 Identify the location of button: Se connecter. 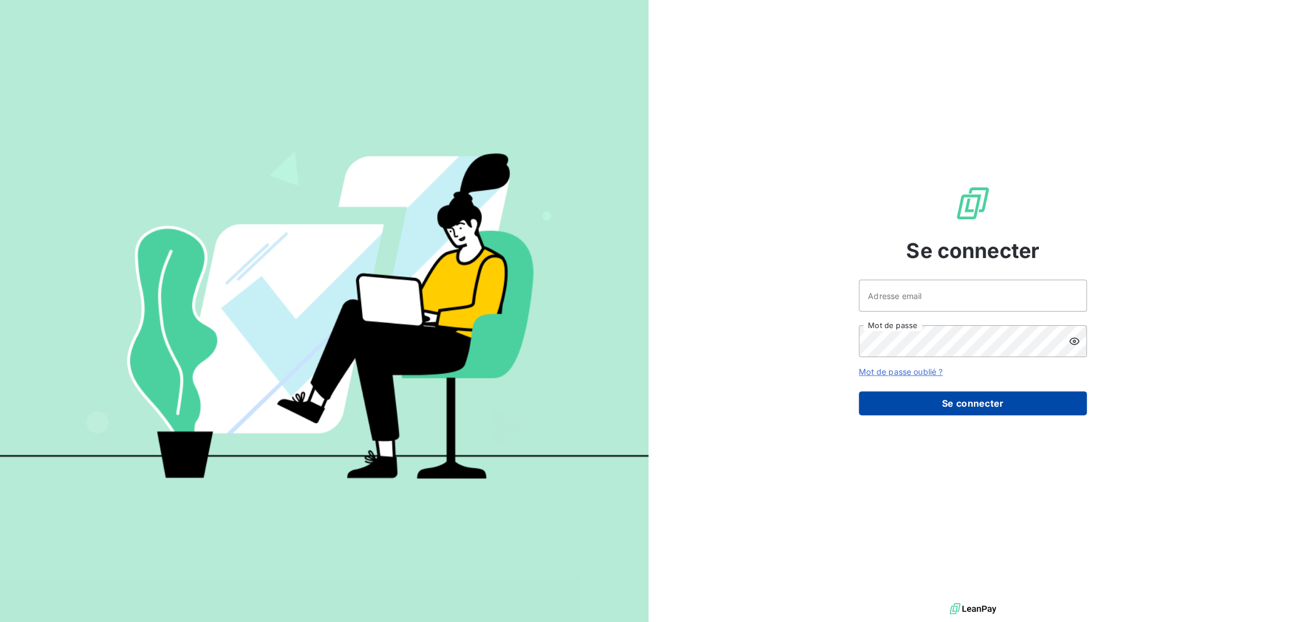
(973, 403).